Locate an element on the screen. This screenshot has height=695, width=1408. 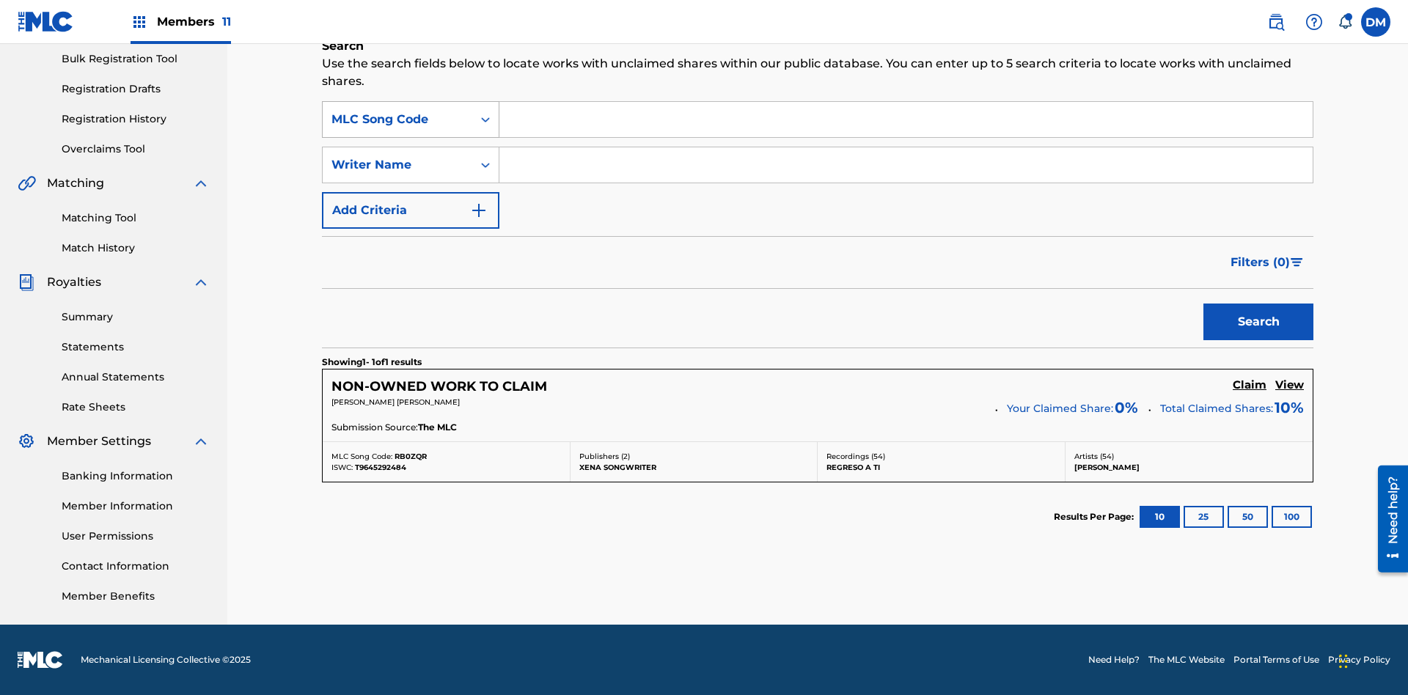
a: Bulk Registration Tool is located at coordinates (136, 59).